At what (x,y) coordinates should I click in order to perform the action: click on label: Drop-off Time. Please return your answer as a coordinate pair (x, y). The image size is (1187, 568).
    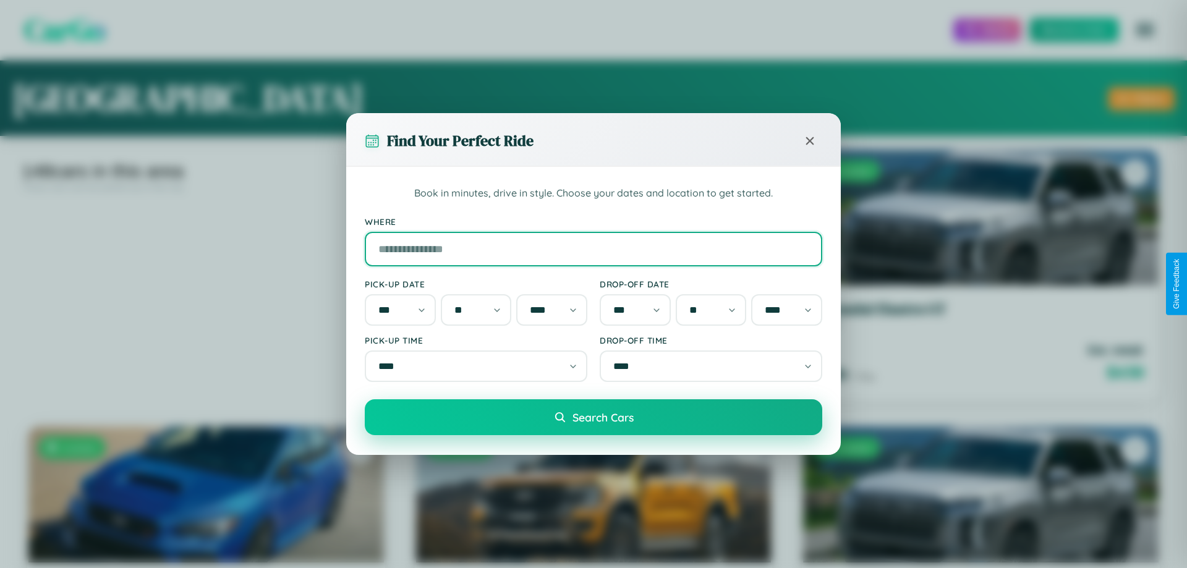
    Looking at the image, I should click on (711, 340).